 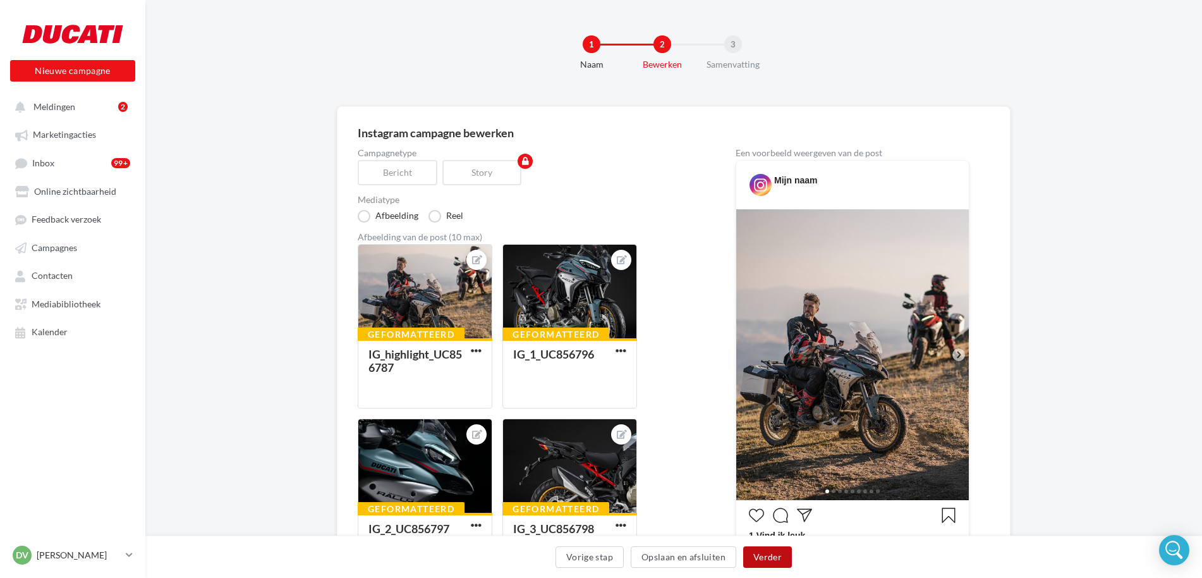 What do you see at coordinates (781, 515) in the screenshot?
I see `svg: Commenter` at bounding box center [781, 515].